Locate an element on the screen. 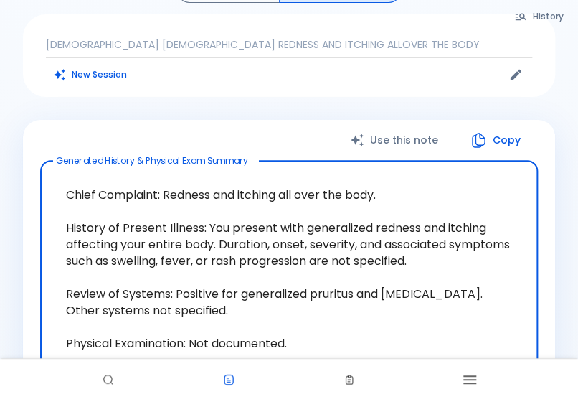  button: Clears all inputs and results. is located at coordinates (90, 74).